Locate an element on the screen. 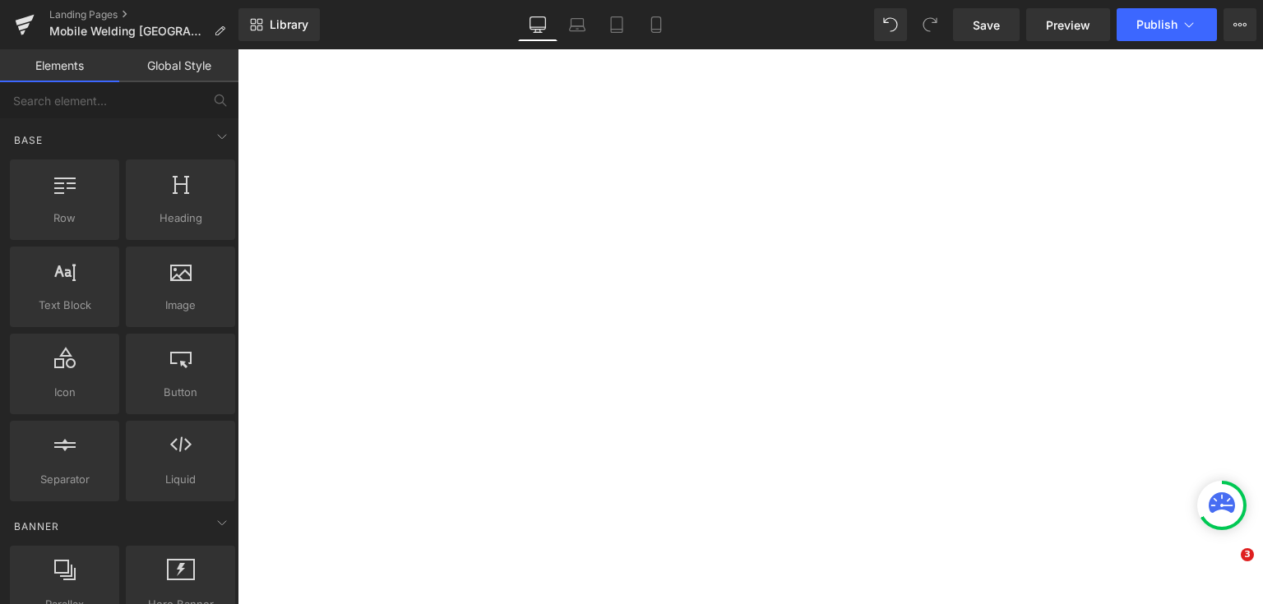  button: Undo is located at coordinates (890, 25).